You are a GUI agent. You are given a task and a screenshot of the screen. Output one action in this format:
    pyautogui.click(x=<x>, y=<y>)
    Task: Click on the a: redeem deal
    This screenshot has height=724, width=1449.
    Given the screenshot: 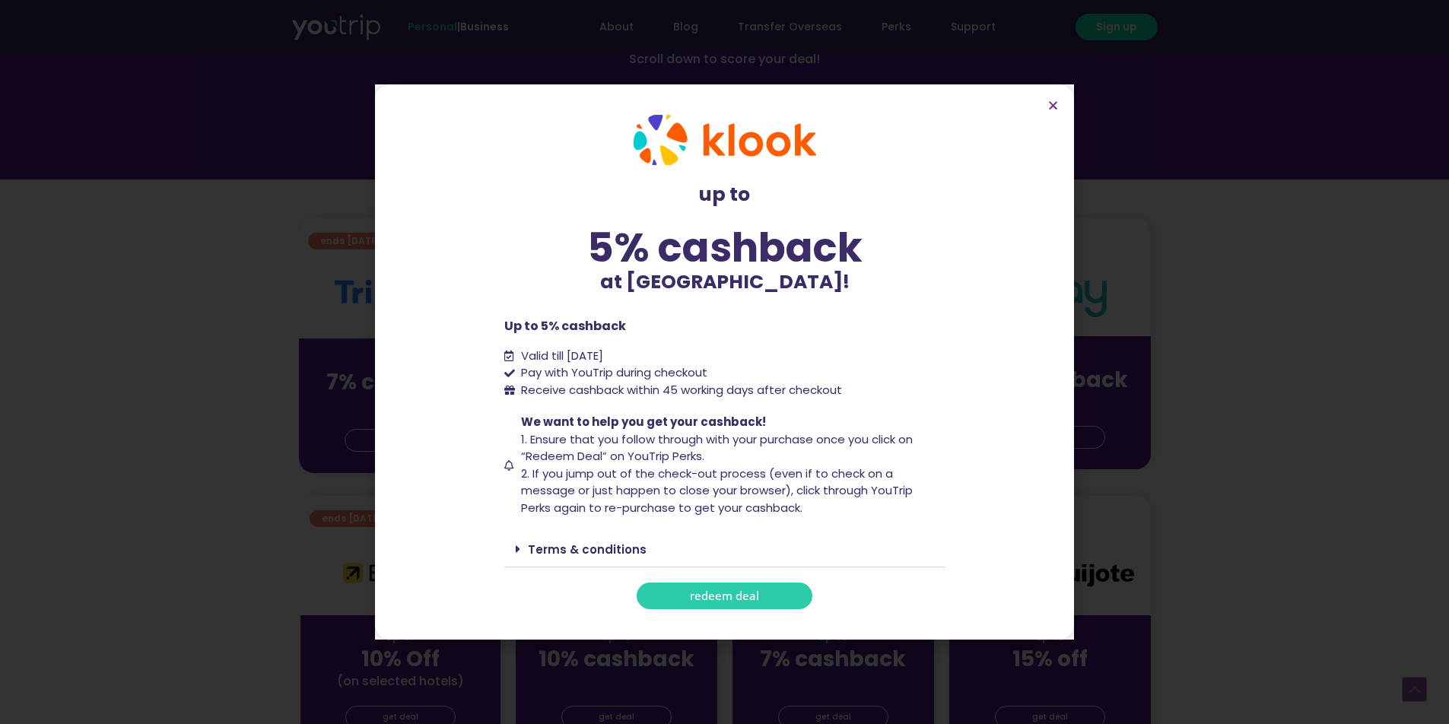 What is the action you would take?
    pyautogui.click(x=724, y=596)
    